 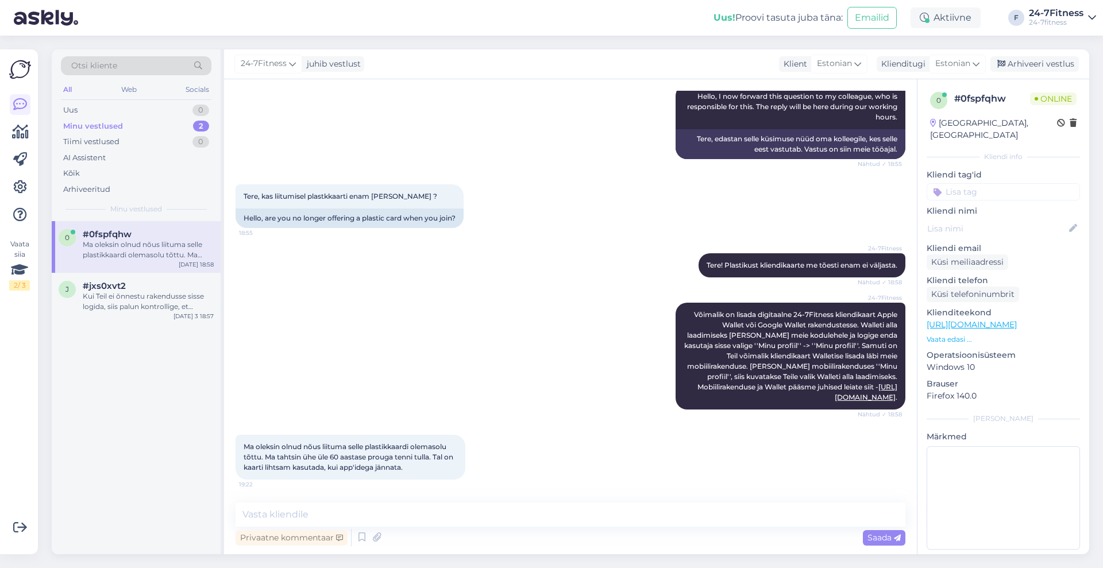 What do you see at coordinates (20, 69) in the screenshot?
I see `img: Askly Logo` at bounding box center [20, 69].